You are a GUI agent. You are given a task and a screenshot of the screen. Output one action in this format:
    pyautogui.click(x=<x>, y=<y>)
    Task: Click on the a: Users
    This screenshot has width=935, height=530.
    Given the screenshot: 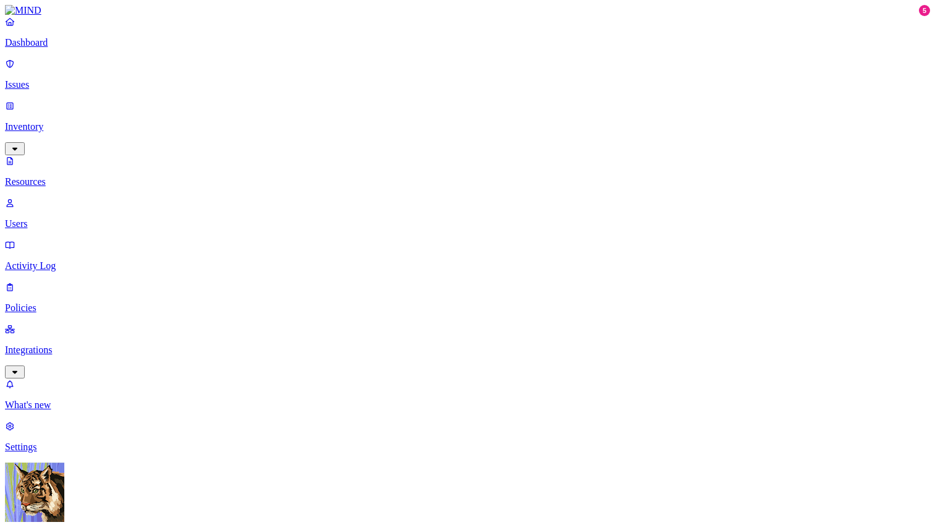 What is the action you would take?
    pyautogui.click(x=468, y=213)
    